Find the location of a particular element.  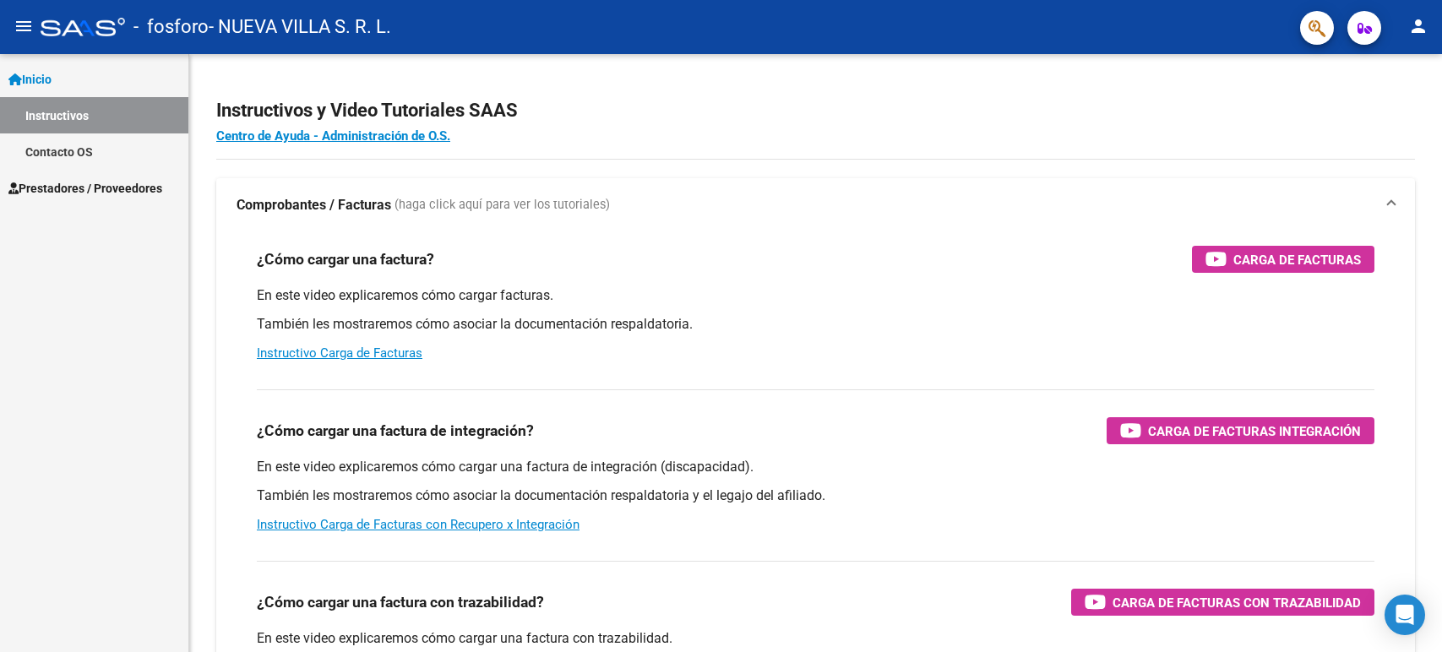

span: Prestadores / Proveedores is located at coordinates (85, 188).